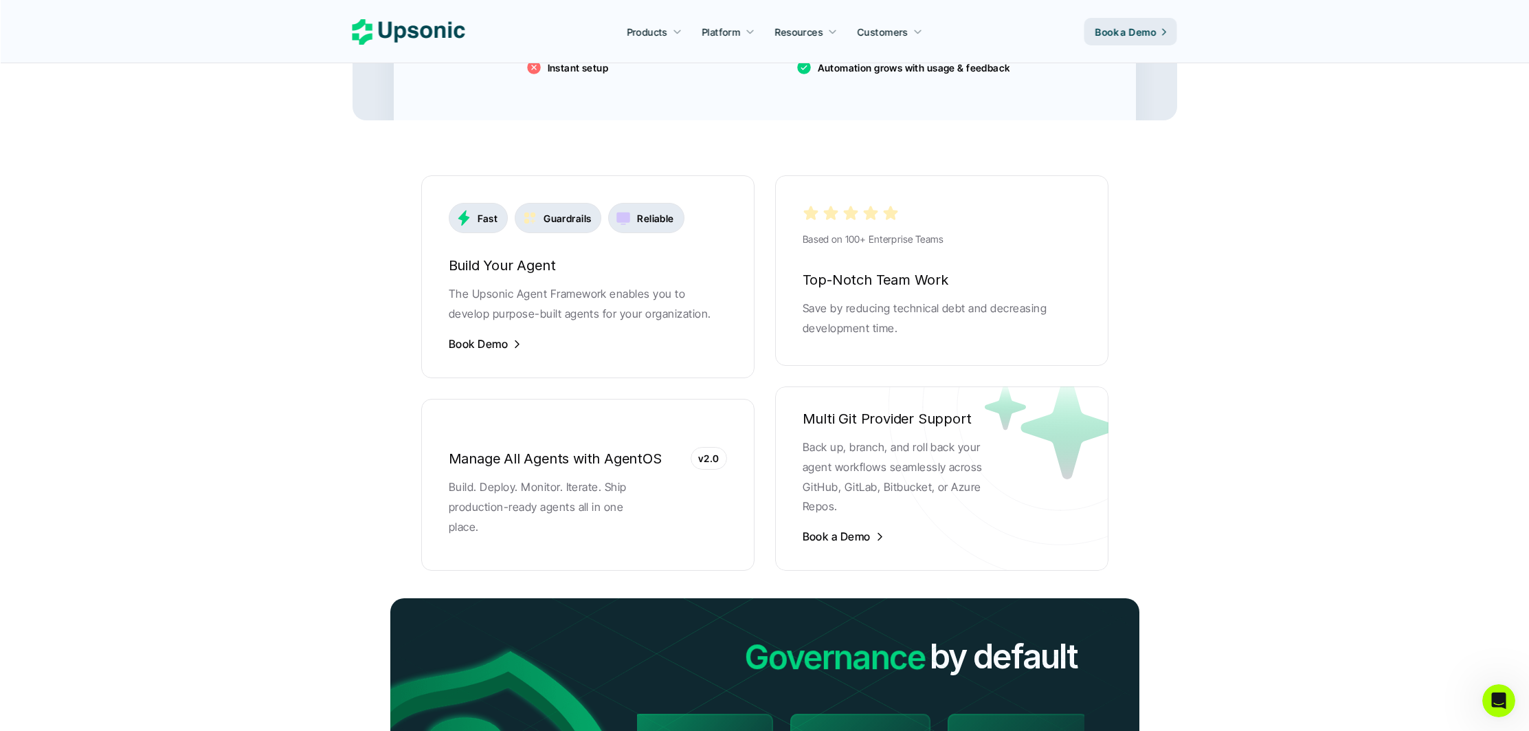 The height and width of the screenshot is (731, 1529). What do you see at coordinates (942, 239) in the screenshot?
I see `p: Based on 100+ Enterprise Teams` at bounding box center [942, 239].